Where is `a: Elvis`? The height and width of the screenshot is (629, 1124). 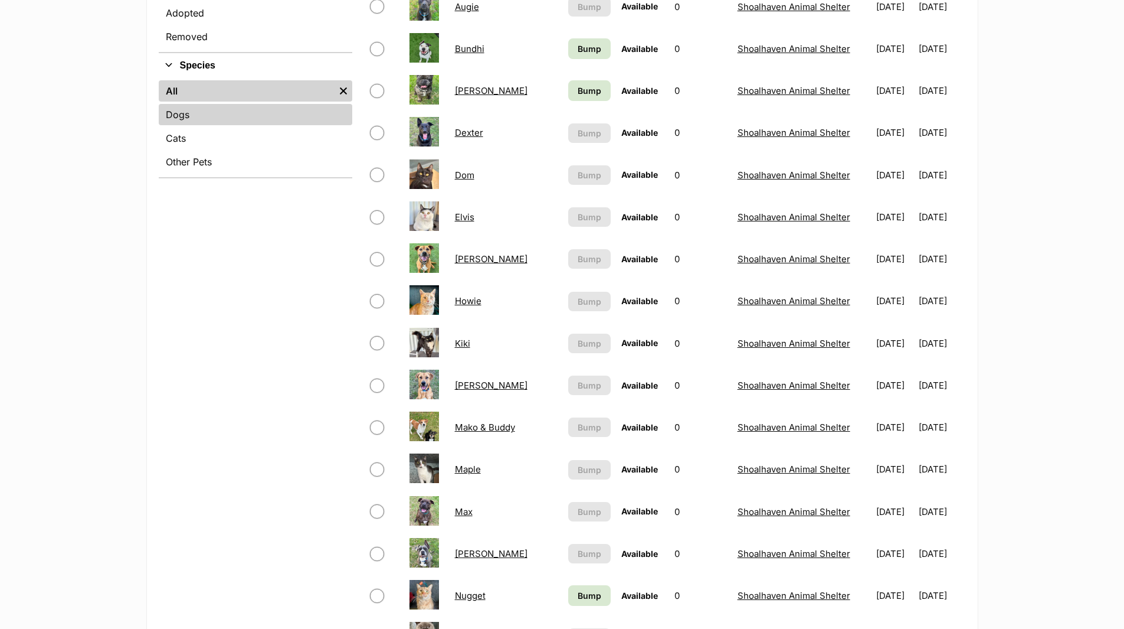
a: Elvis is located at coordinates (465, 217).